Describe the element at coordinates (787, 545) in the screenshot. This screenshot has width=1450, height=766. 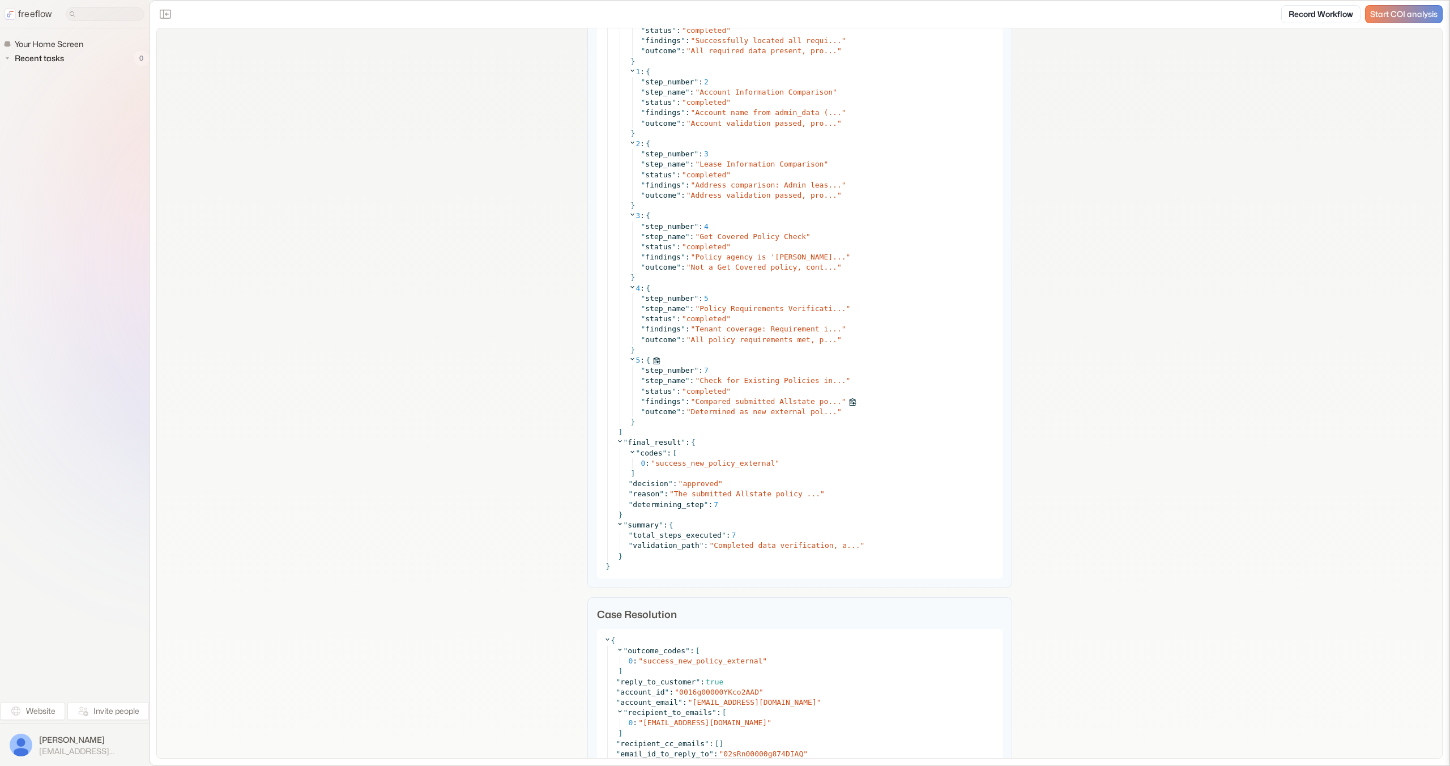
I see `span: Completed data verification, a...` at that location.